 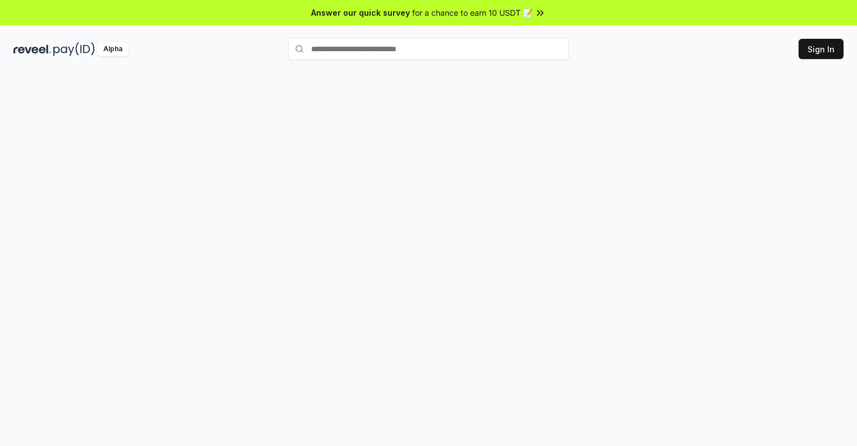 I want to click on span: for a chance to earn 10 USDT 📝, so click(x=473, y=12).